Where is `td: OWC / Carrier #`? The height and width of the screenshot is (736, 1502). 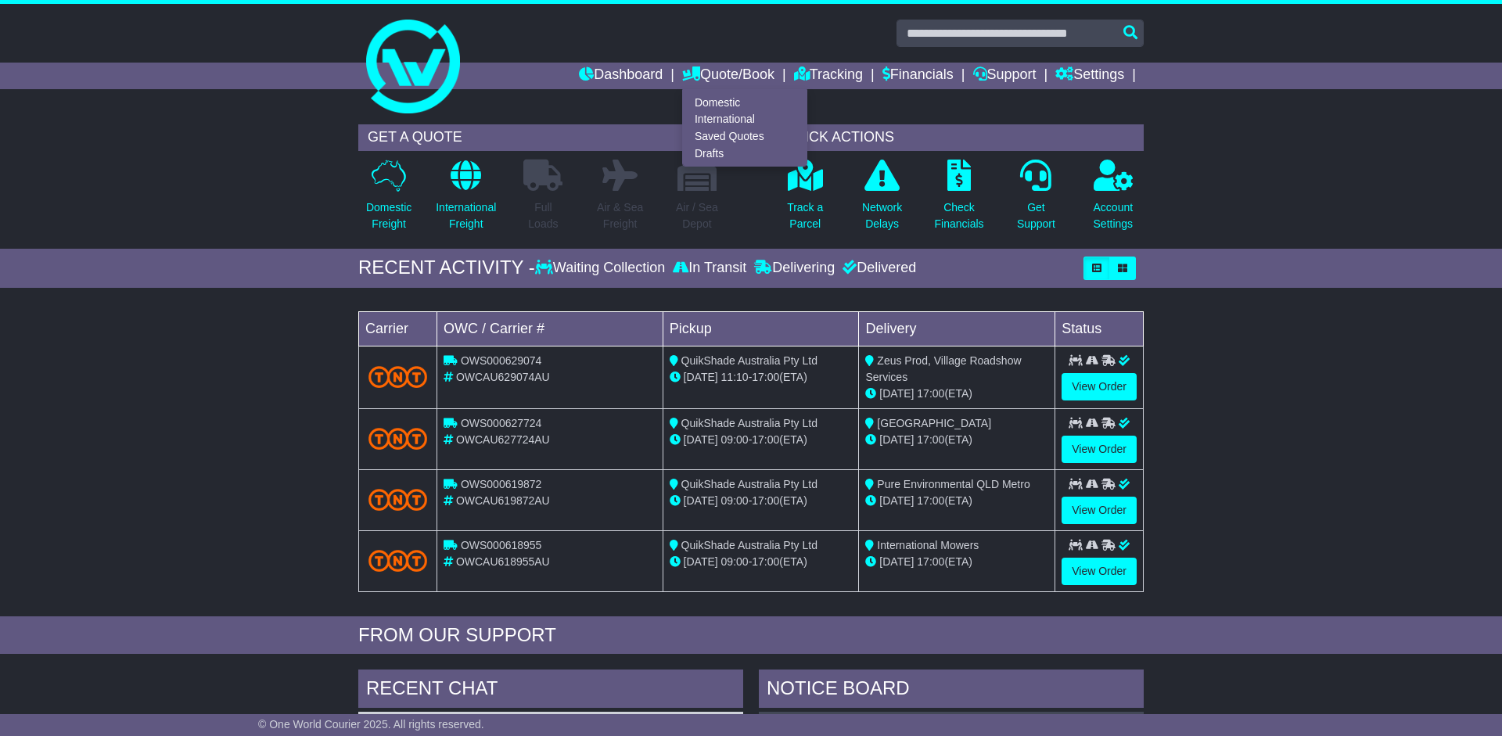
td: OWC / Carrier # is located at coordinates (550, 329).